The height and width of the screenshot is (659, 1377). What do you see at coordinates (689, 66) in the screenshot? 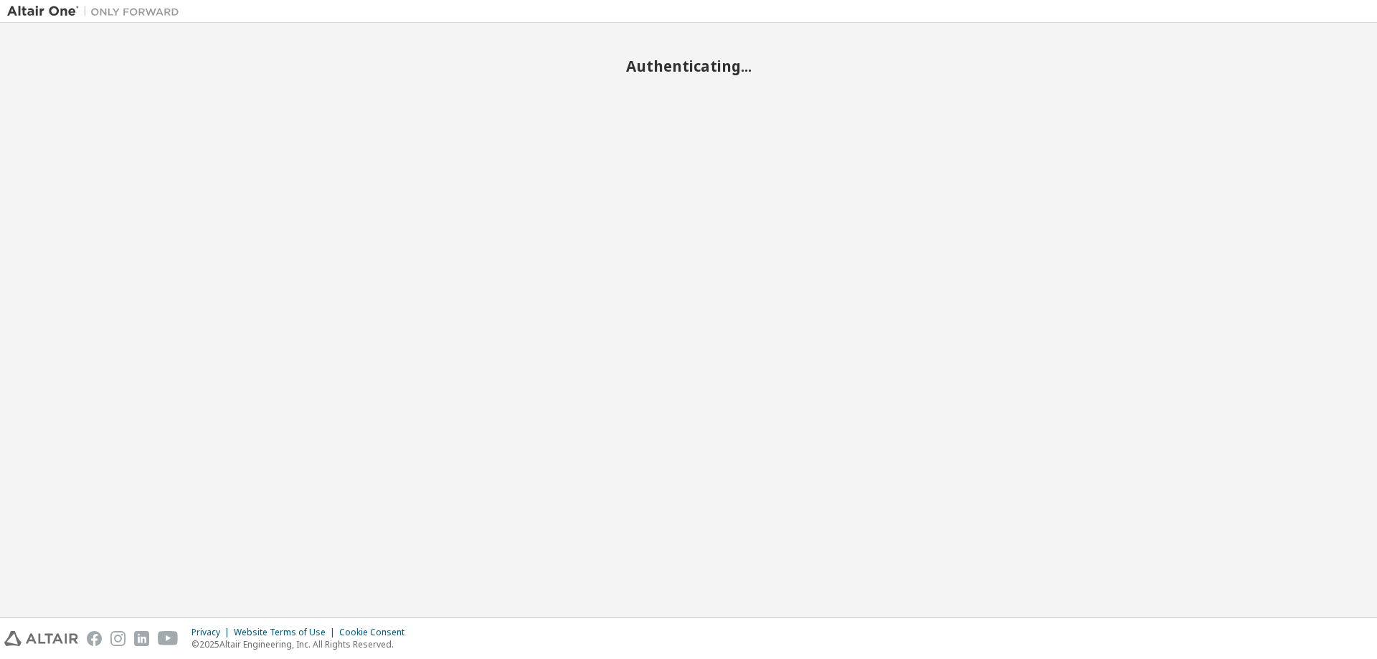
I see `h2: Authenticating...` at bounding box center [689, 66].